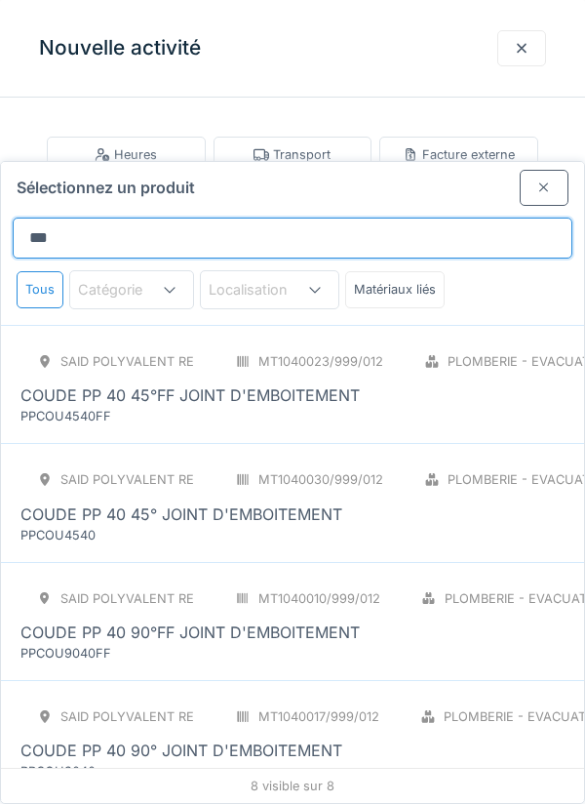 This screenshot has width=585, height=804. I want to click on div: COUDE PP 40 90° JOINT D'EMBOITEMENT, so click(181, 750).